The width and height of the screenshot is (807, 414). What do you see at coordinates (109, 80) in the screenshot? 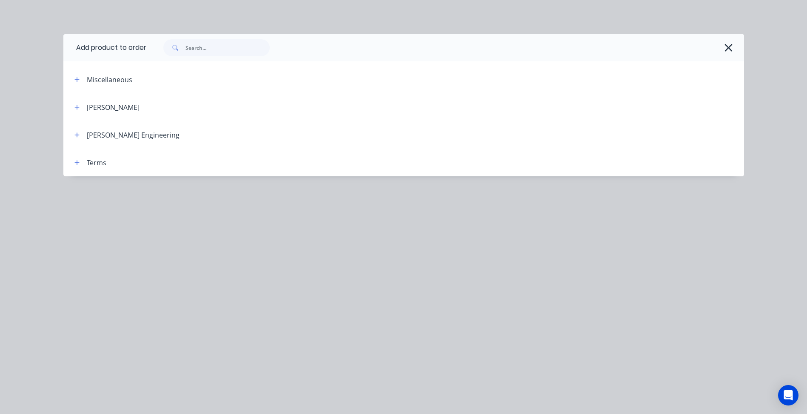
I see `div: Miscellaneous` at bounding box center [109, 80].